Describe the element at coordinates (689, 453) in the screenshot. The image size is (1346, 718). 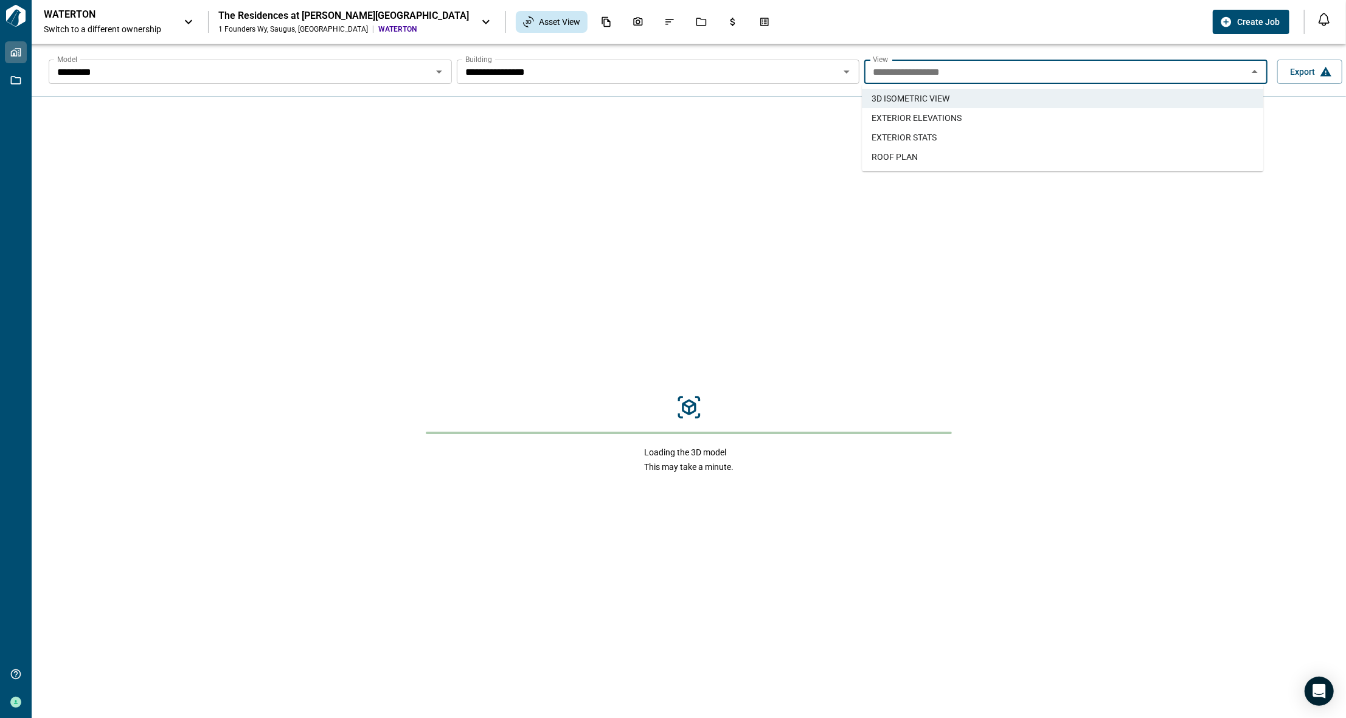
I see `span: Loading the 3D model` at that location.